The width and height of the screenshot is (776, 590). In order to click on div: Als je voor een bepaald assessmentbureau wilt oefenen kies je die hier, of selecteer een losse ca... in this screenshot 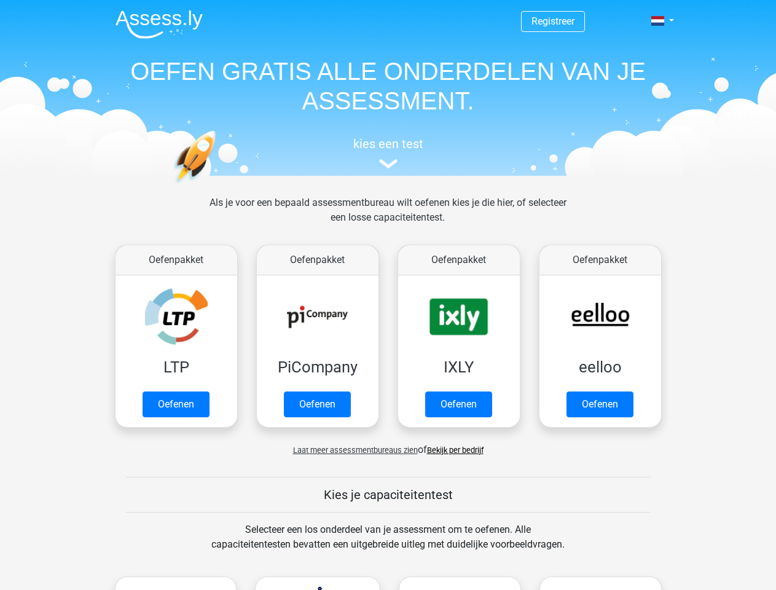, I will do `click(388, 218)`.